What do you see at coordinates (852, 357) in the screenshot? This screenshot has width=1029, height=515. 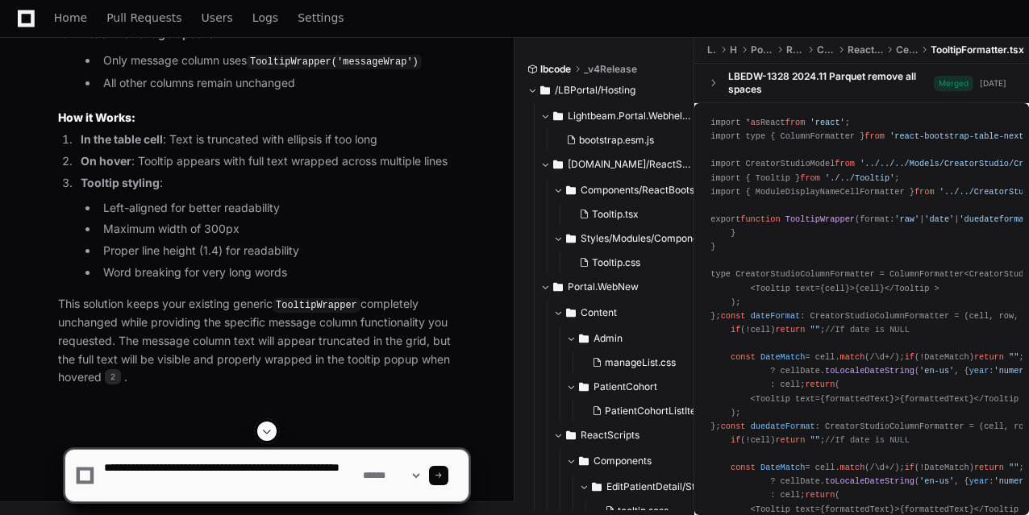 I see `span: match` at bounding box center [852, 357].